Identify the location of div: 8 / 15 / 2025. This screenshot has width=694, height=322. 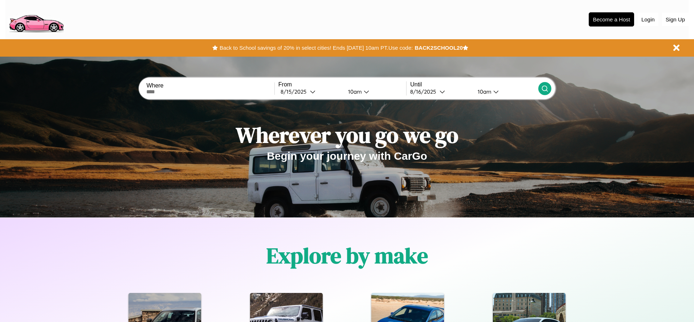
(295, 91).